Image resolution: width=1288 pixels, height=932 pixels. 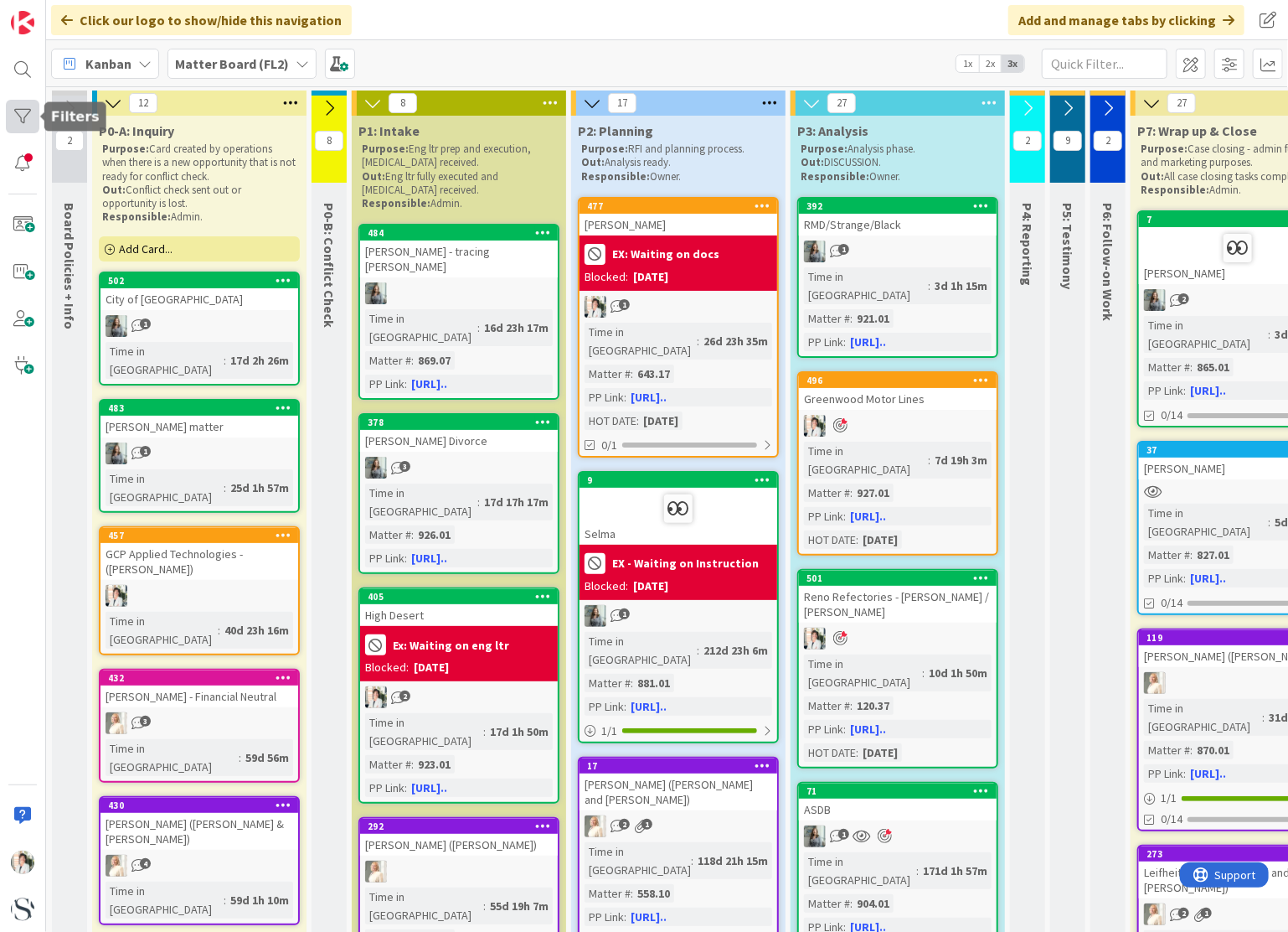 I want to click on span: 12, so click(x=143, y=103).